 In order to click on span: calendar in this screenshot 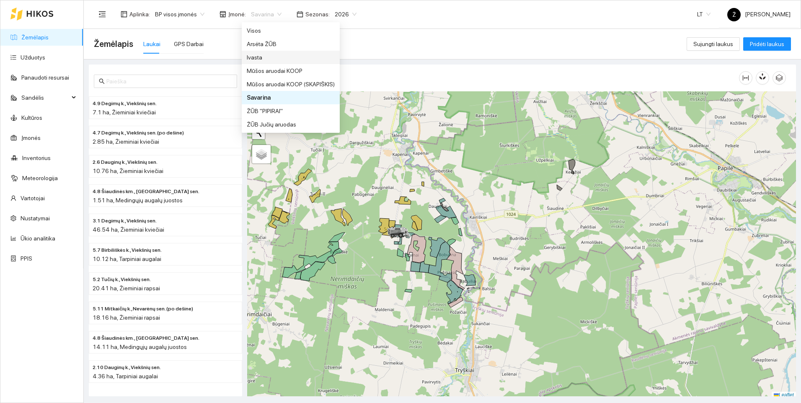, I will do `click(300, 14)`.